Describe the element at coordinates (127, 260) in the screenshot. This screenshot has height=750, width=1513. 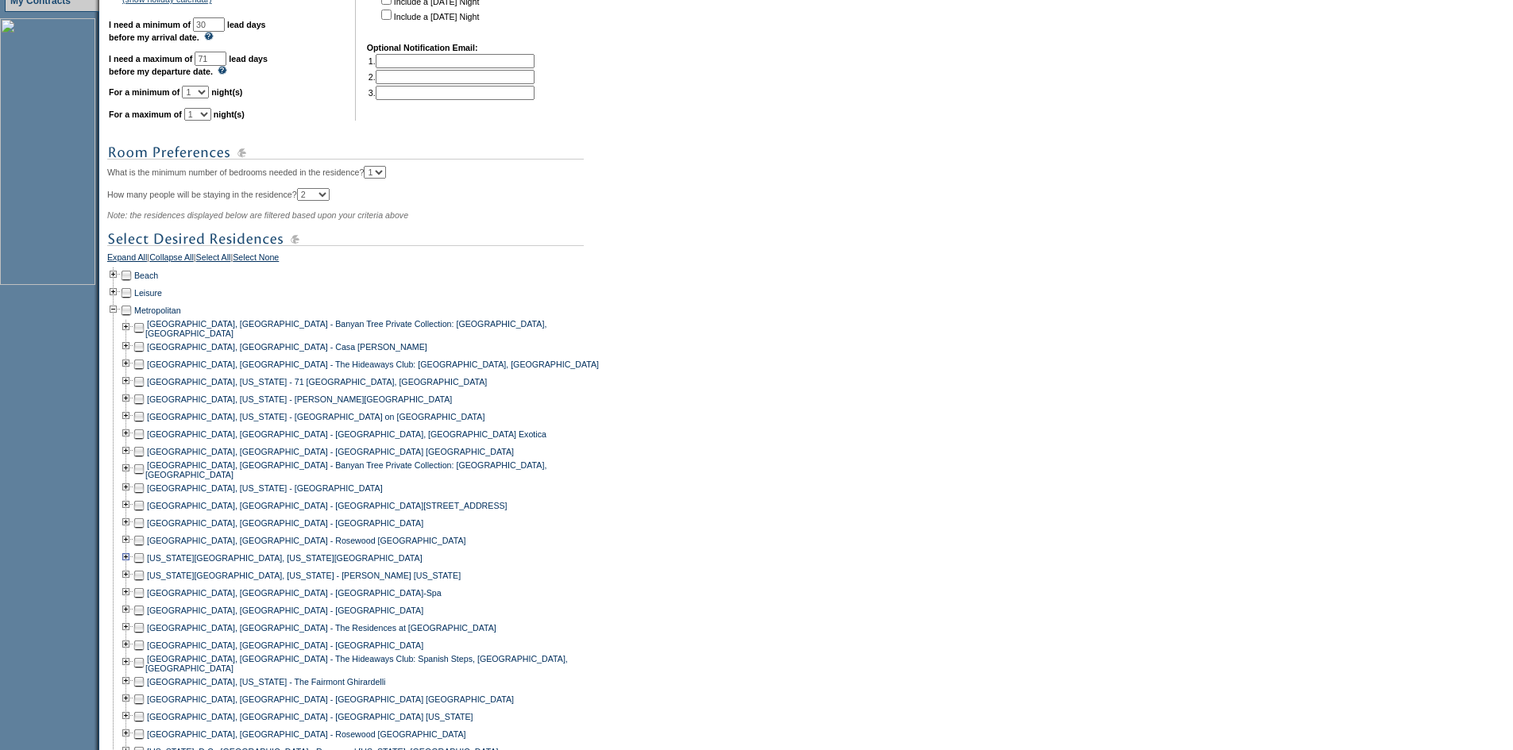
I see `a: Expand All` at that location.